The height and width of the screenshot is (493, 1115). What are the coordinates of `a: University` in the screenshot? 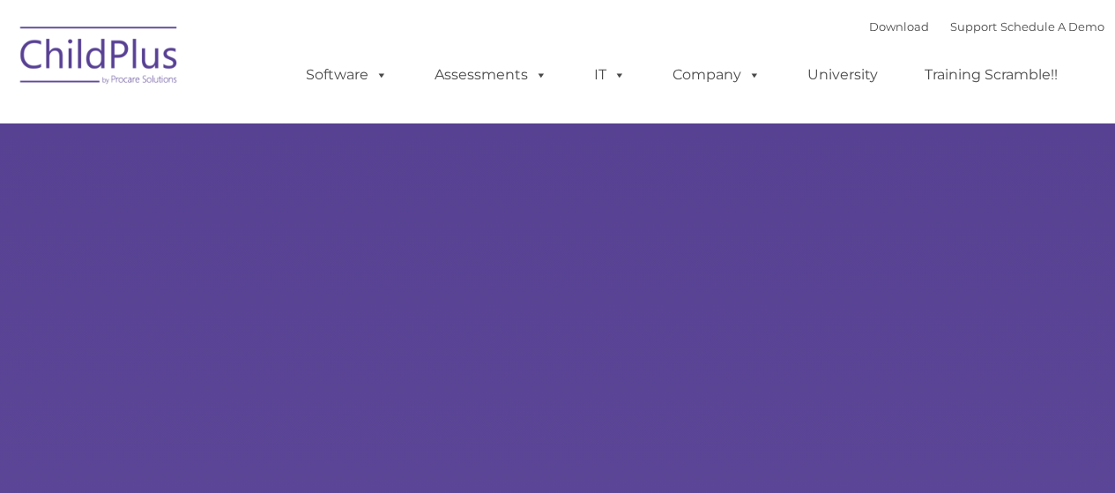 It's located at (842, 75).